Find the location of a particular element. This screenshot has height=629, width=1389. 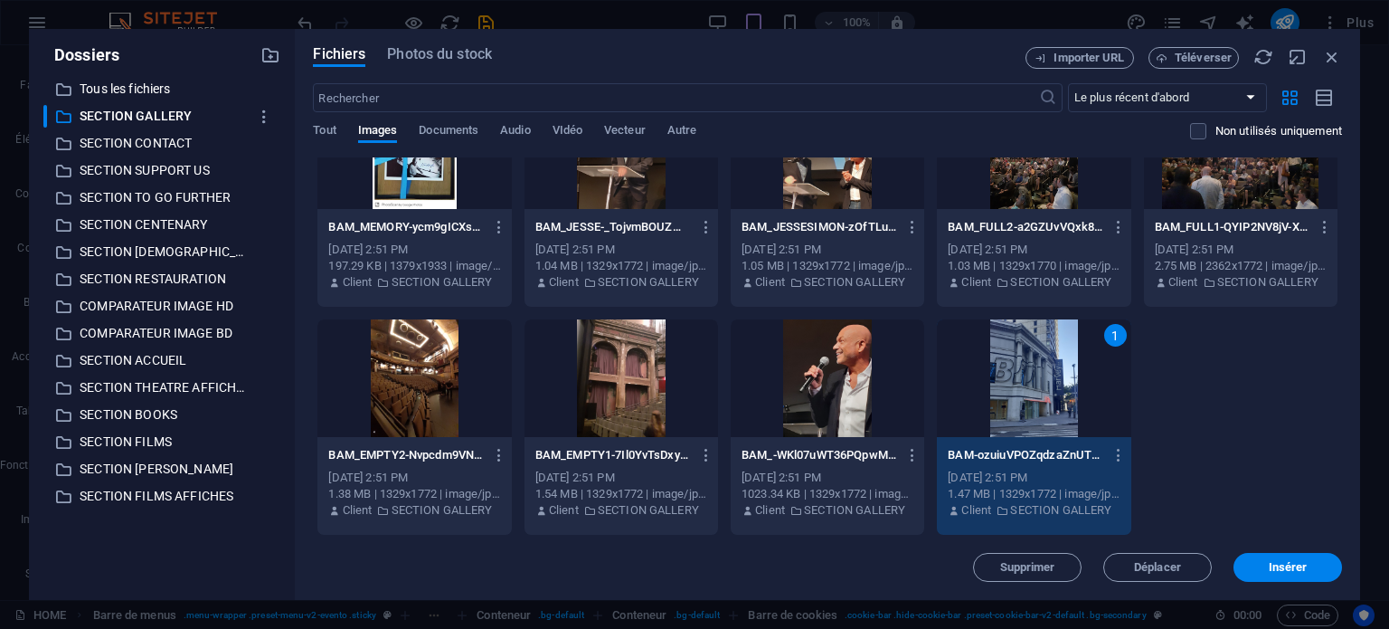

p: SECTION CENTENARY is located at coordinates (164, 224).